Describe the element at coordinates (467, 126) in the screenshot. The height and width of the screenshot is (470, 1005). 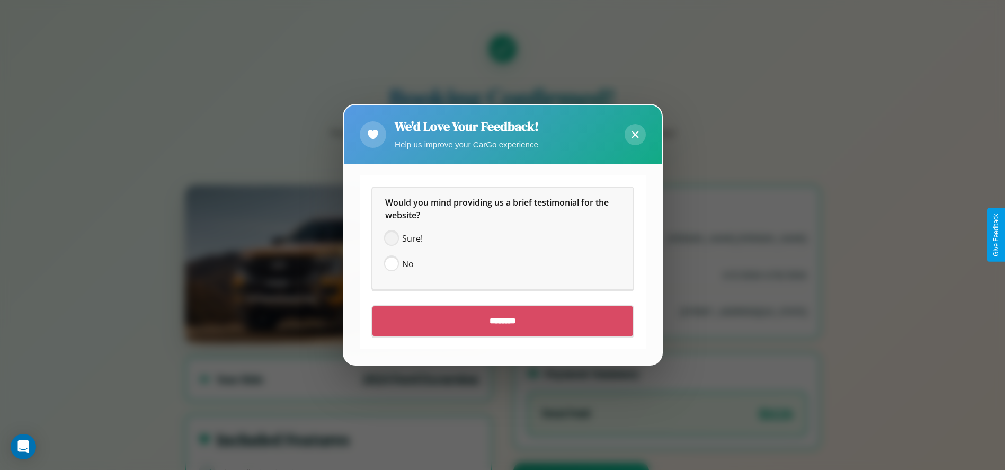
I see `h2: We'd Love Your Feedback!` at that location.